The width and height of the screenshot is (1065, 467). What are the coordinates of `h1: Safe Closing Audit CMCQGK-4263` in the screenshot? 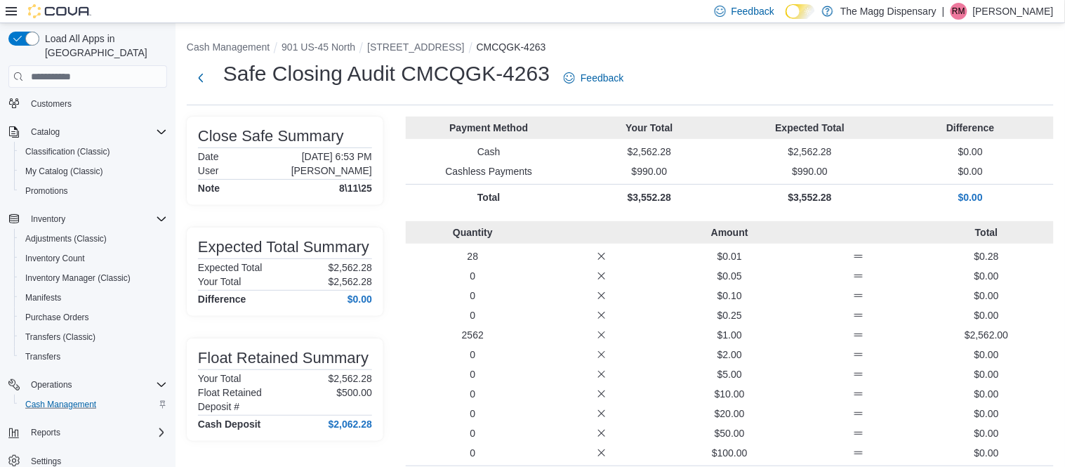 It's located at (386, 74).